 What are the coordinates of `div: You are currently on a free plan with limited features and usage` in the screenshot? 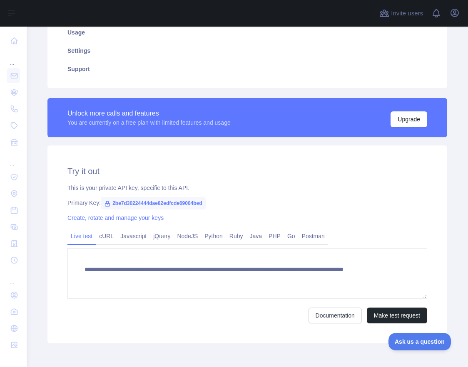 It's located at (149, 123).